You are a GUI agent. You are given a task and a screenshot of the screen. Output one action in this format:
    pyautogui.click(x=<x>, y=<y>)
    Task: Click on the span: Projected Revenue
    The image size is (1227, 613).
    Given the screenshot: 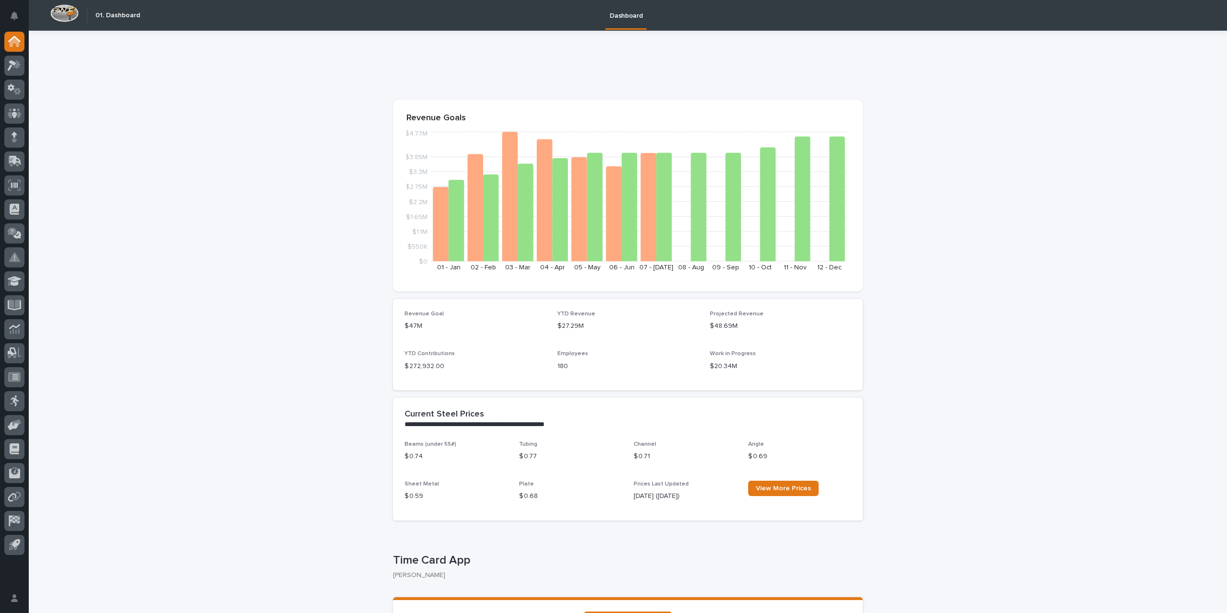 What is the action you would take?
    pyautogui.click(x=736, y=314)
    